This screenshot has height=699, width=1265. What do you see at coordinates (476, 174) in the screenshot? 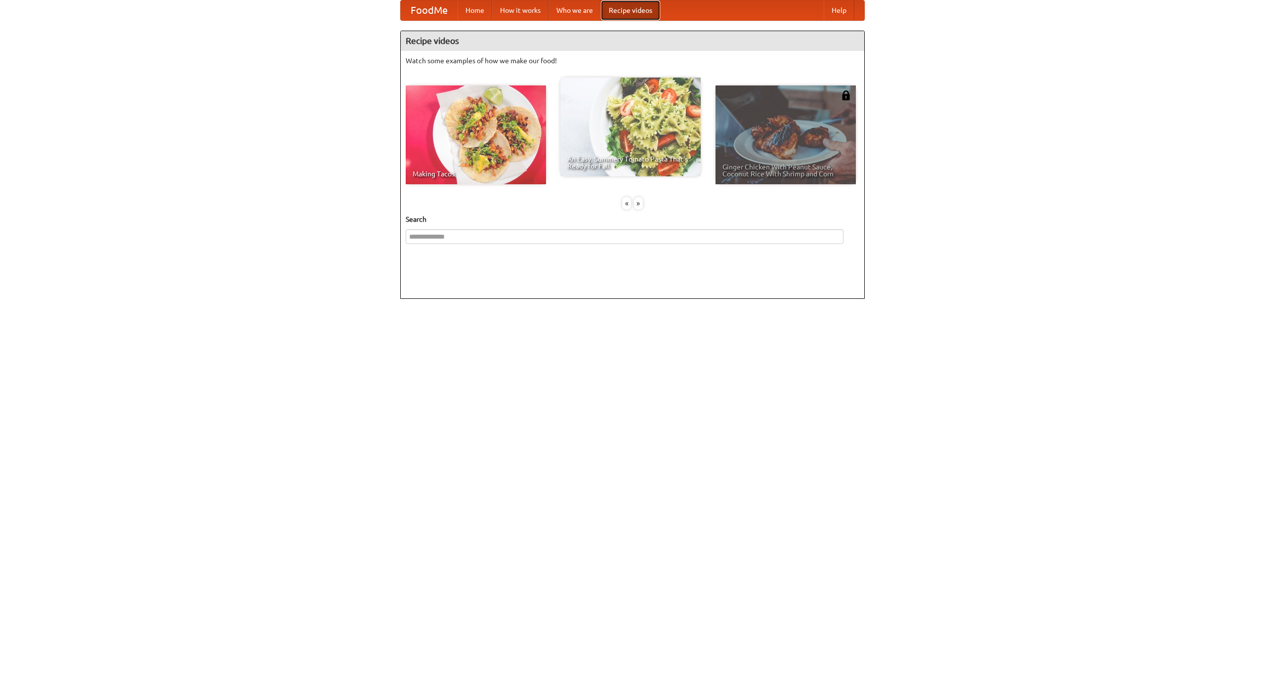
I see `span: Making Tacos` at bounding box center [476, 174].